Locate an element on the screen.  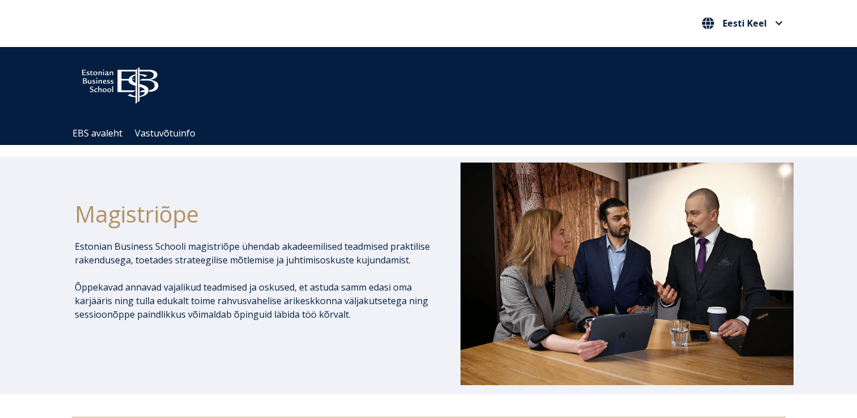
button: Eesti Keel is located at coordinates (742, 23).